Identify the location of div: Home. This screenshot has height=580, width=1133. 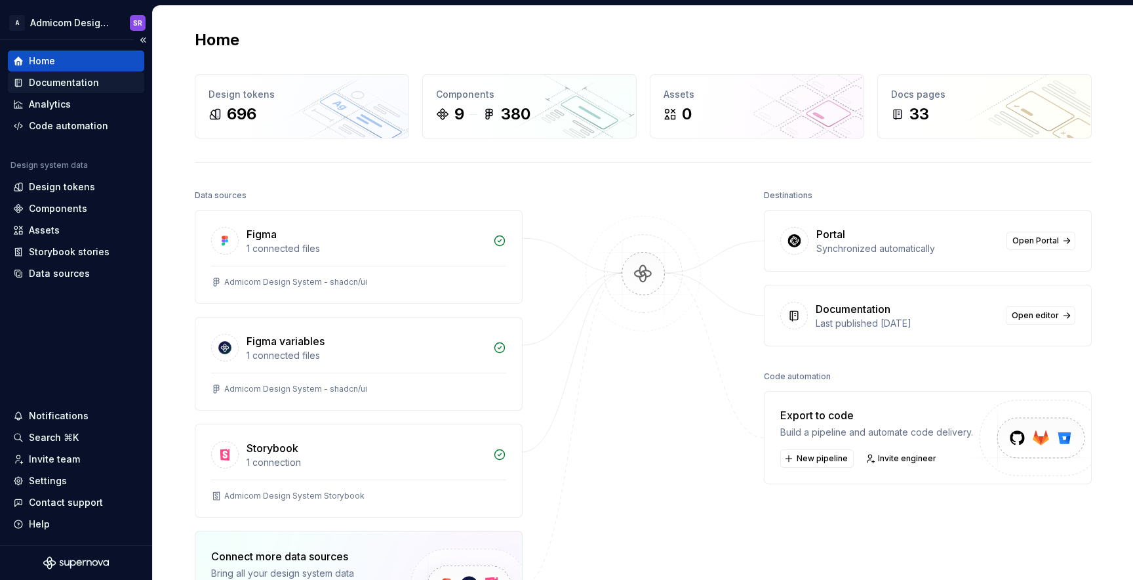
(42, 61).